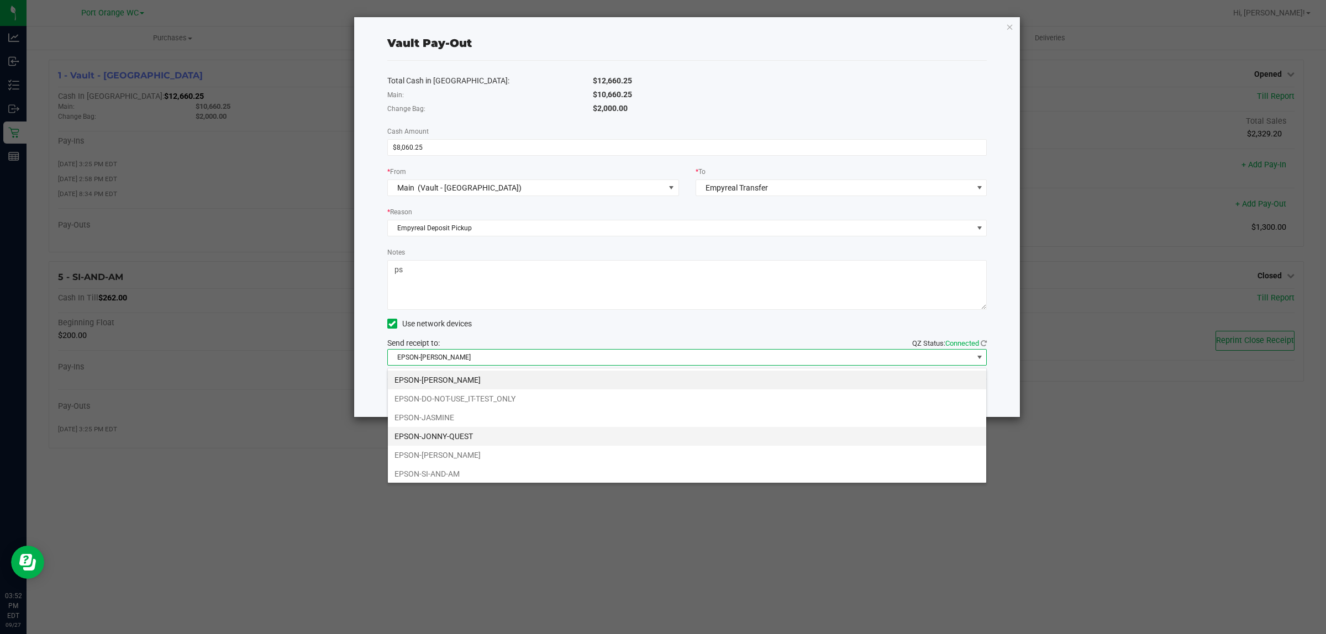 The image size is (1326, 634). What do you see at coordinates (612, 81) in the screenshot?
I see `span: $12,660.25` at bounding box center [612, 81].